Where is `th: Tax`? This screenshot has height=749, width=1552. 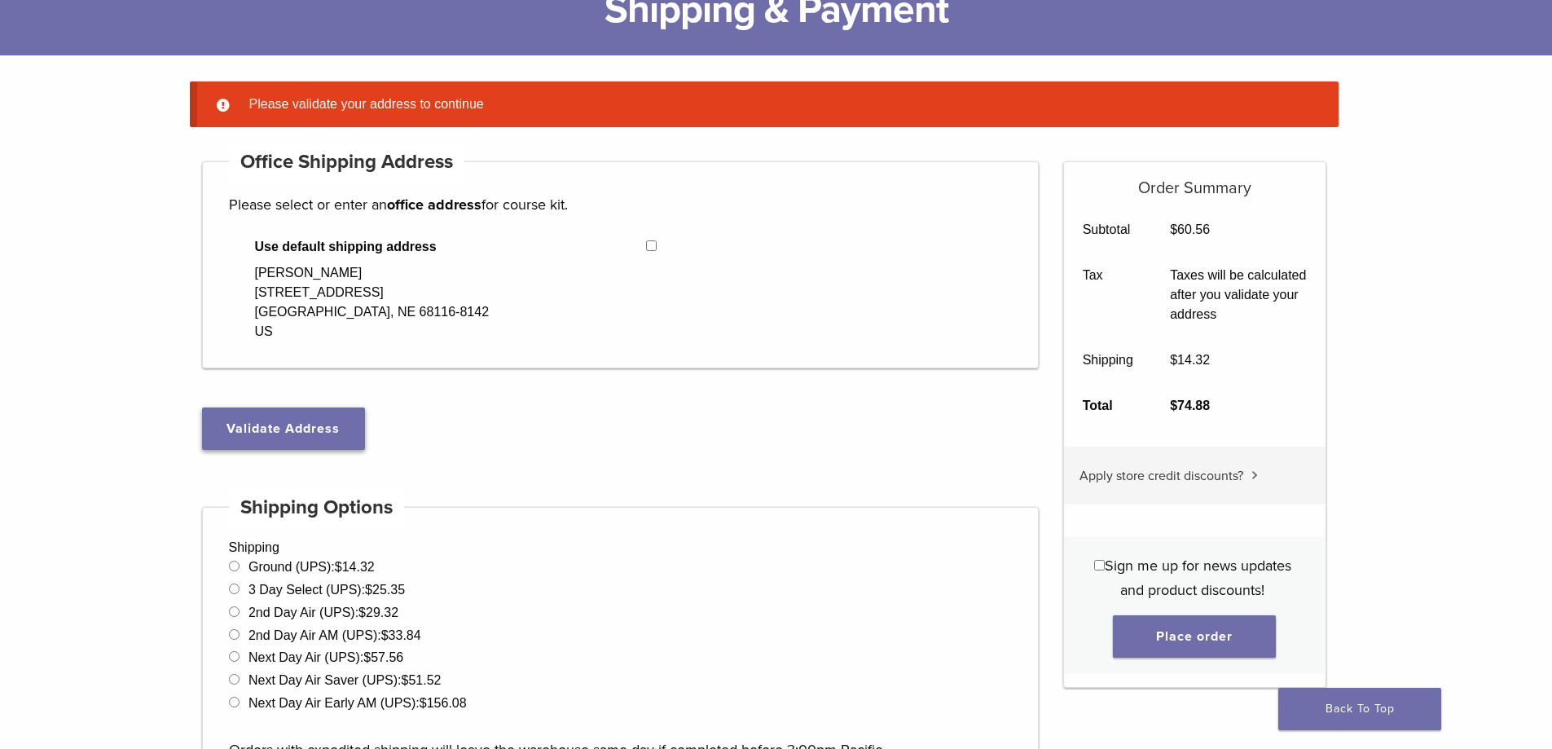 th: Tax is located at coordinates (1108, 295).